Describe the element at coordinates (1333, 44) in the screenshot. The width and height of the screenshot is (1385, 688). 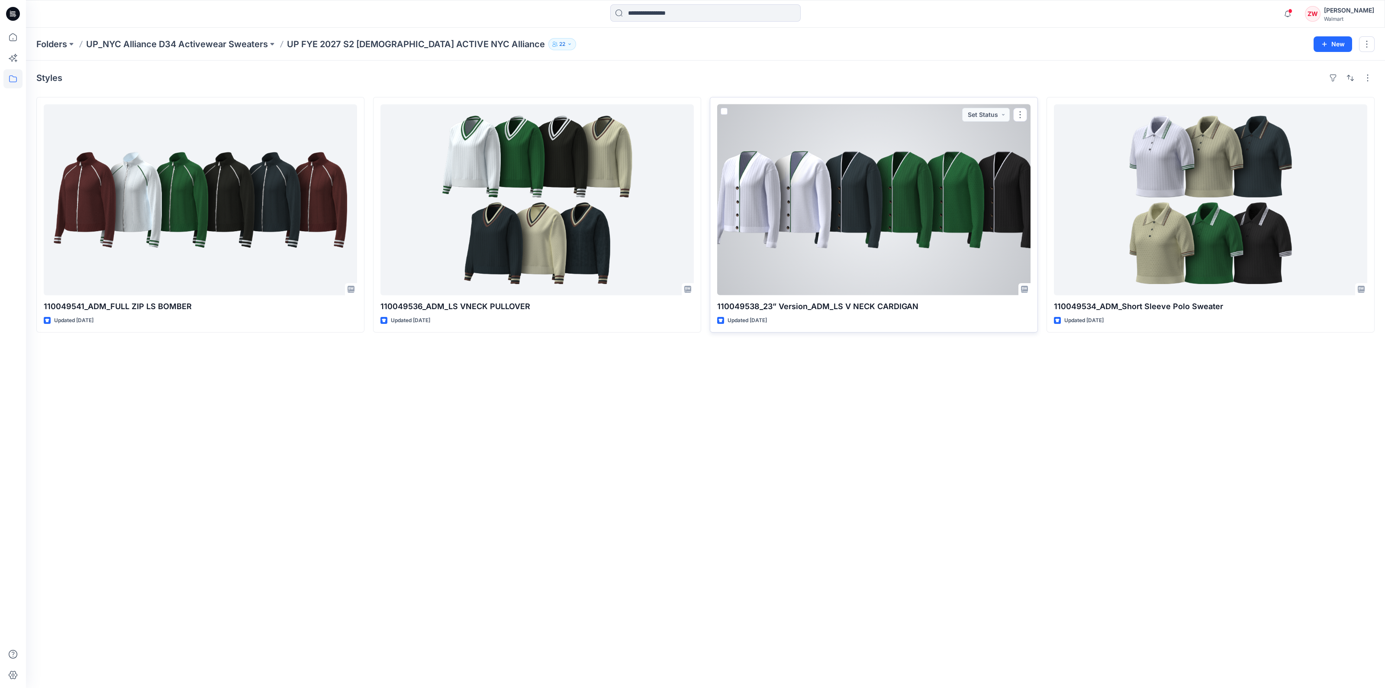
I see `button: New` at that location.